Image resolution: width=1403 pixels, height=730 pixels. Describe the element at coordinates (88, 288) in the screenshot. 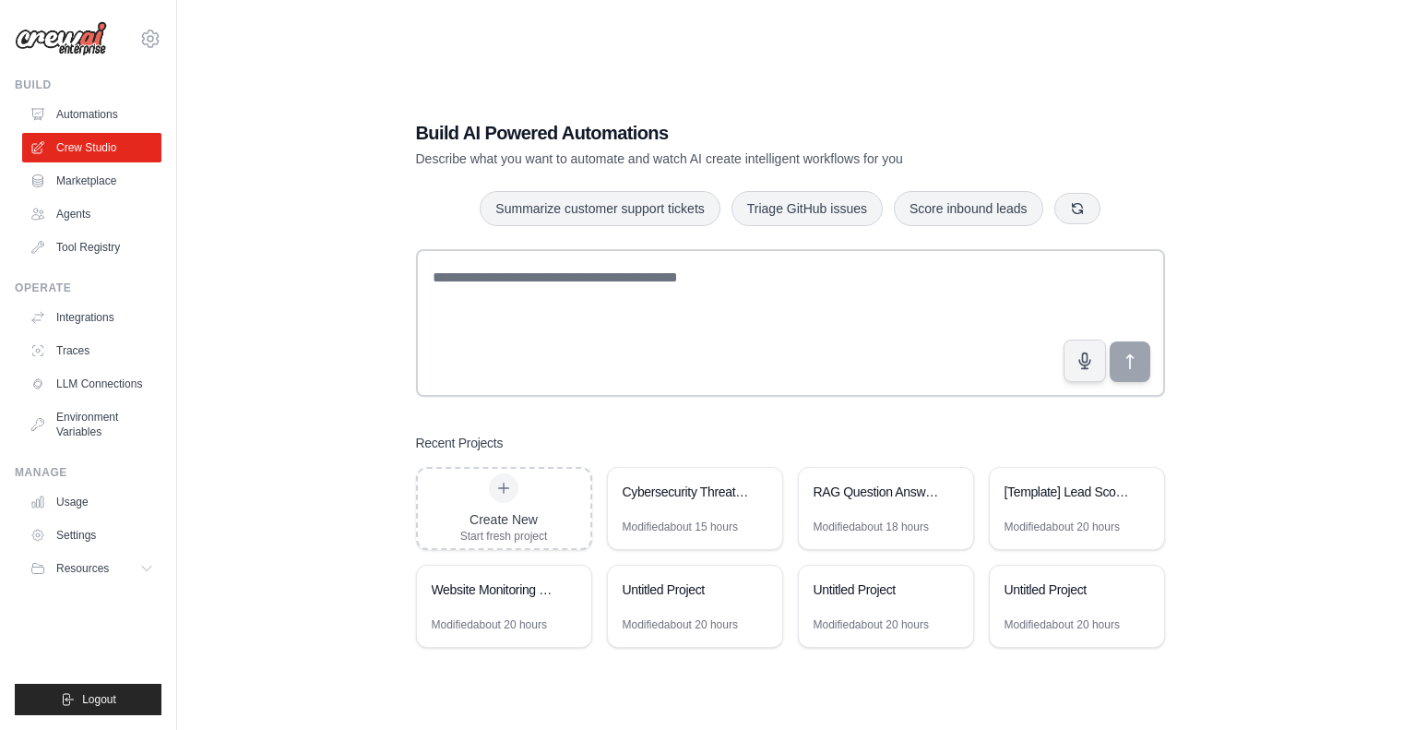

I see `div: Operate` at that location.